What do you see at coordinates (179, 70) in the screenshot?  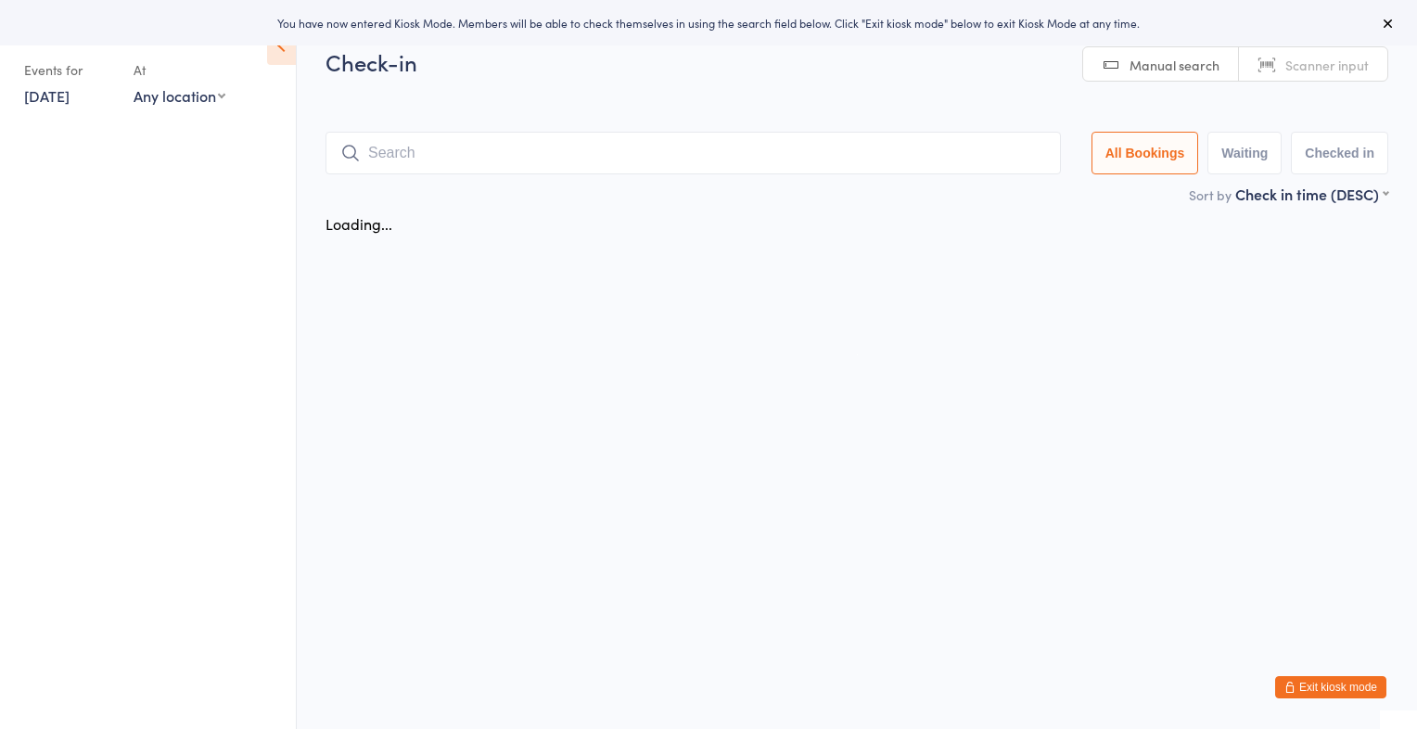 I see `div: At` at bounding box center [179, 70].